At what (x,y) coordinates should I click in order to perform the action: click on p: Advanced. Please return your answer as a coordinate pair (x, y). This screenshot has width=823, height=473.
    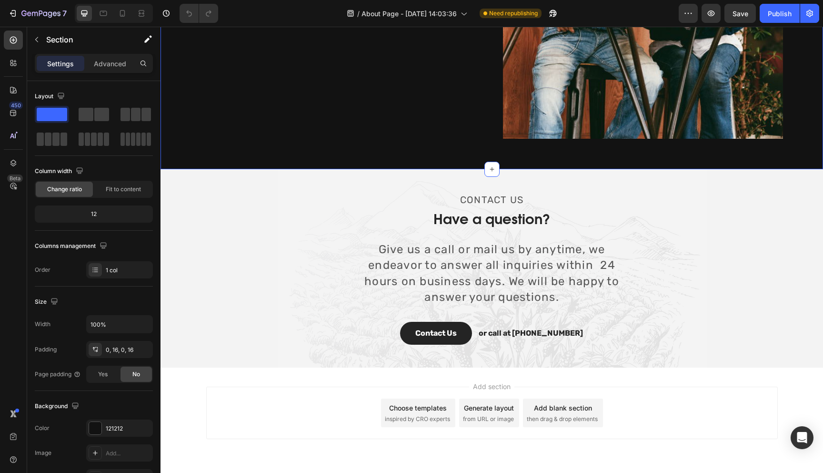
    Looking at the image, I should click on (110, 63).